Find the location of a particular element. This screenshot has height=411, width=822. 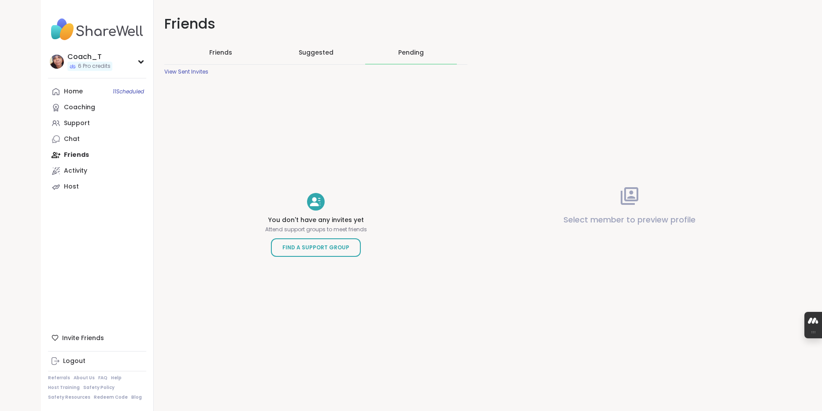

div: Coach_T is located at coordinates (90, 57).